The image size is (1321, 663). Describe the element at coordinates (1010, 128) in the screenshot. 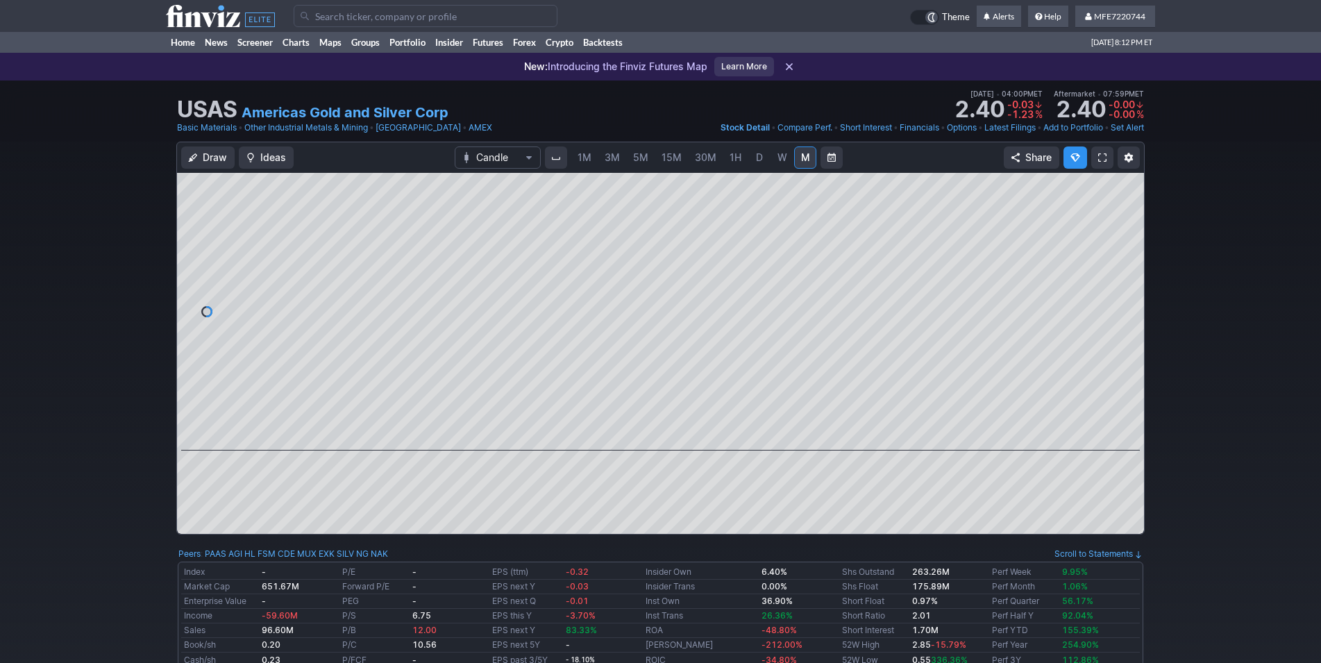

I see `a: Latest Filings` at that location.